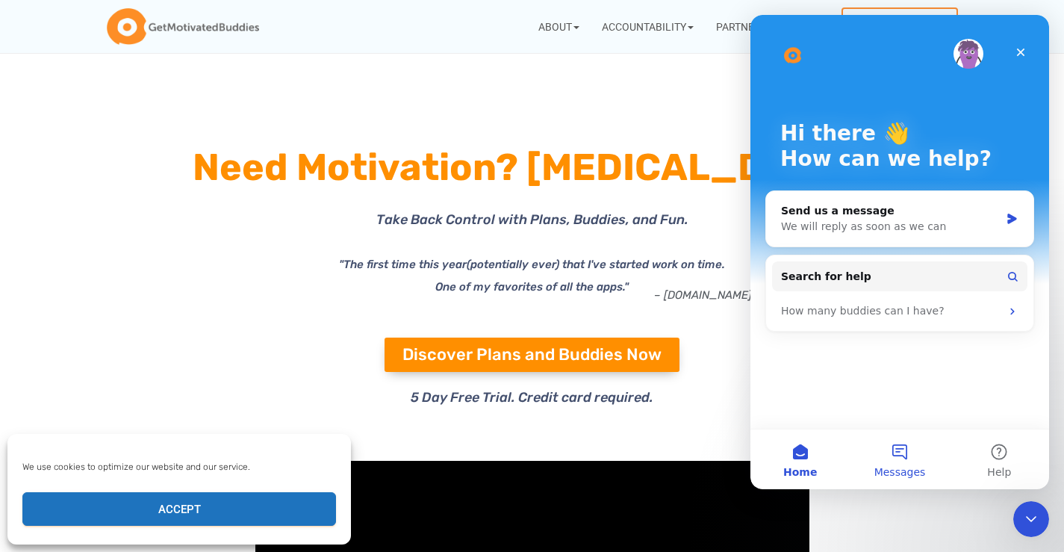 The height and width of the screenshot is (552, 1064). I want to click on div: Send us a message, so click(140, 196).